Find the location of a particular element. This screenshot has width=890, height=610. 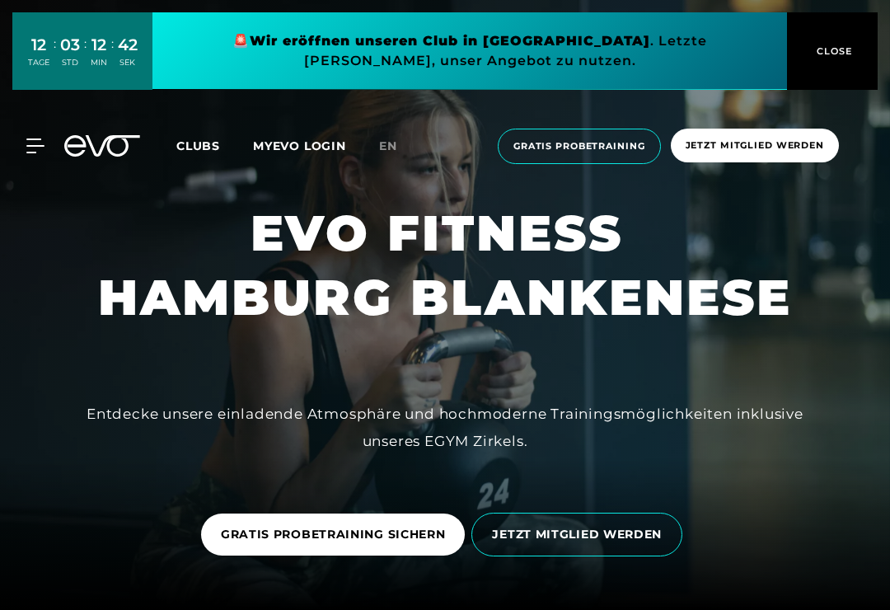

a: GRATIS PROBETRAINING SICHERN is located at coordinates (336, 534).